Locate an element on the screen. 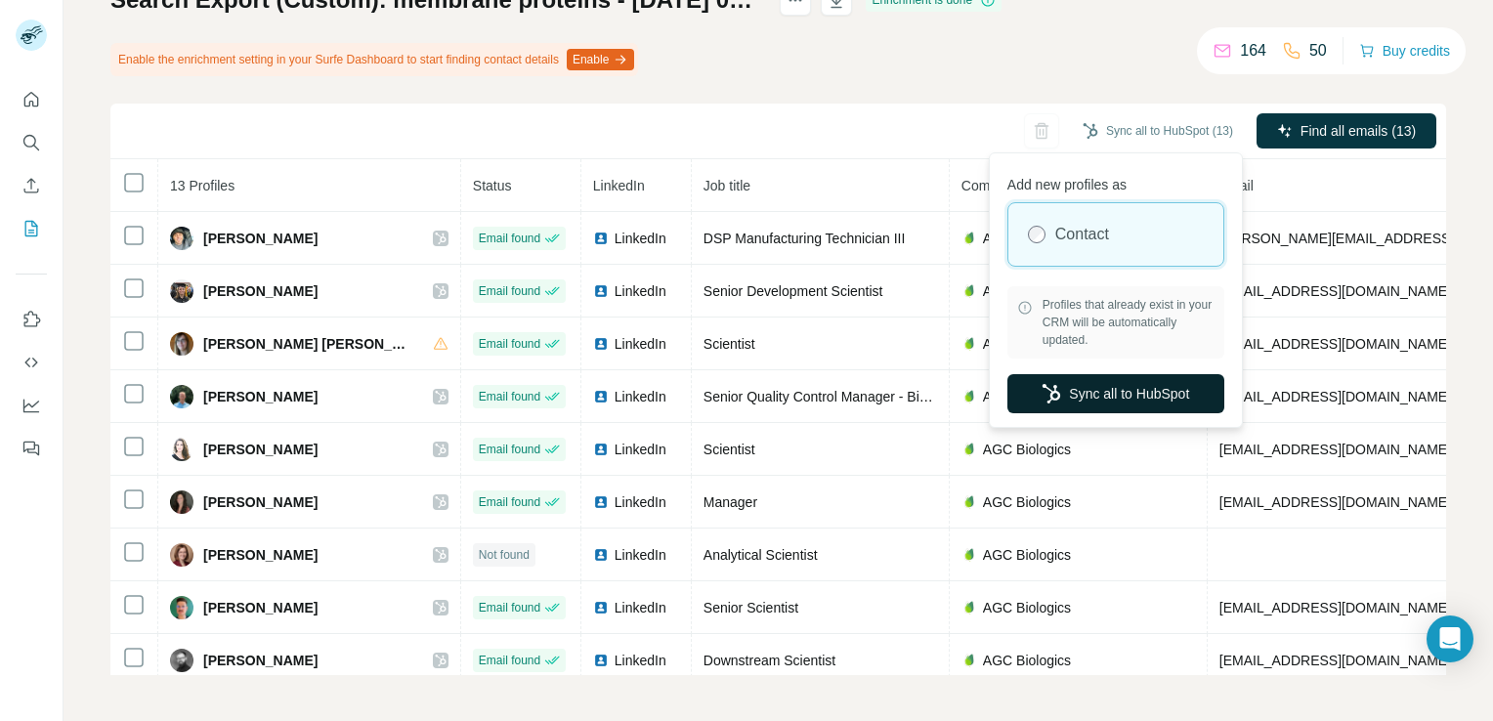  button: Sync all to HubSpot (13) is located at coordinates (1158, 131).